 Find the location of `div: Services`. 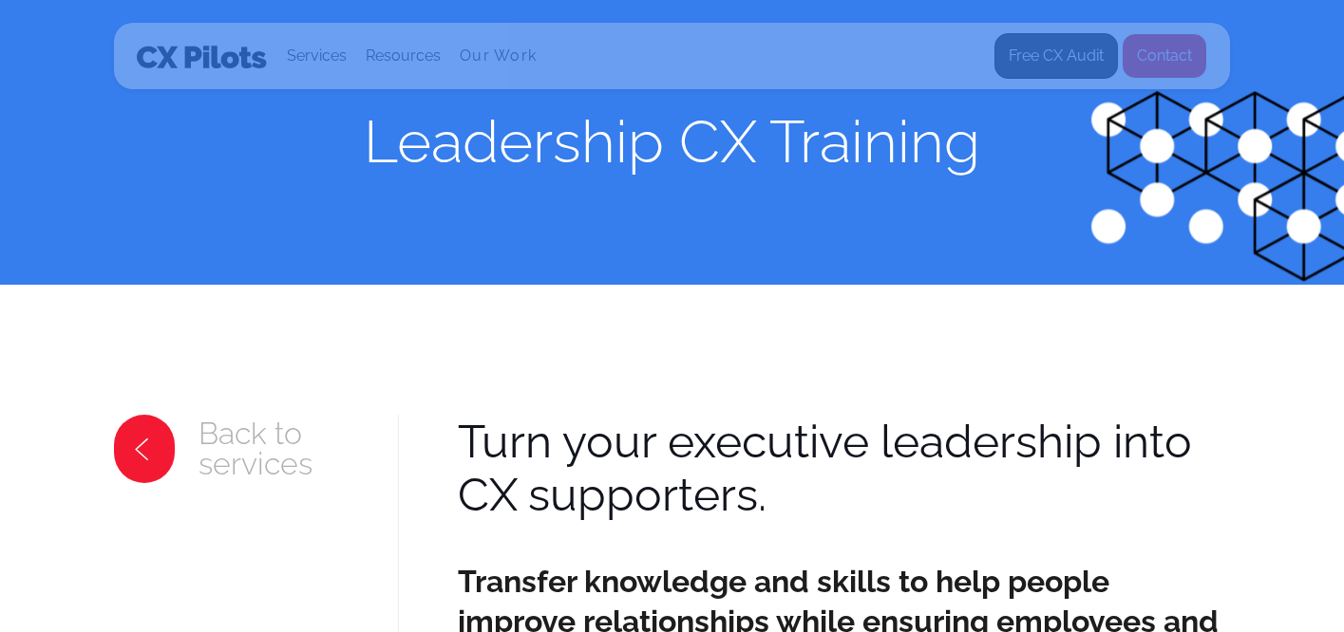

div: Services is located at coordinates (316, 56).